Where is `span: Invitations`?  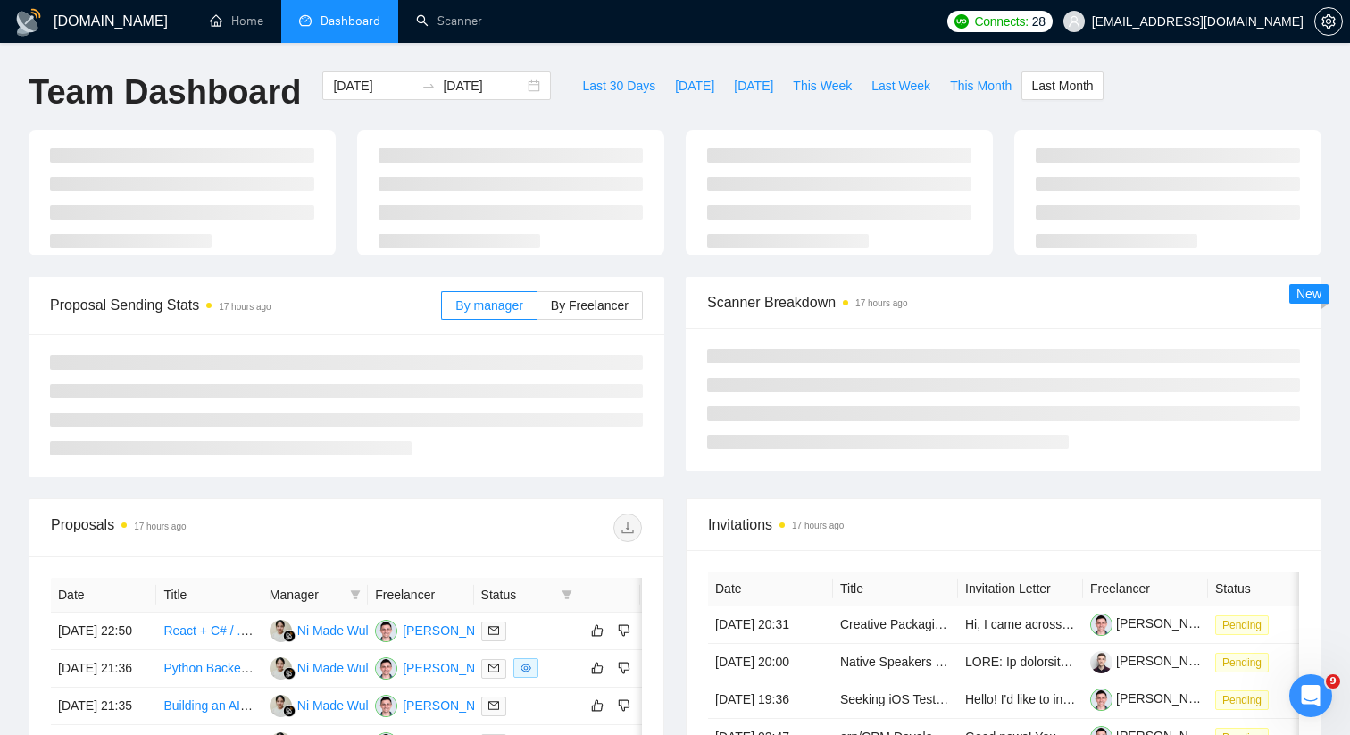 span: Invitations is located at coordinates (1004, 524).